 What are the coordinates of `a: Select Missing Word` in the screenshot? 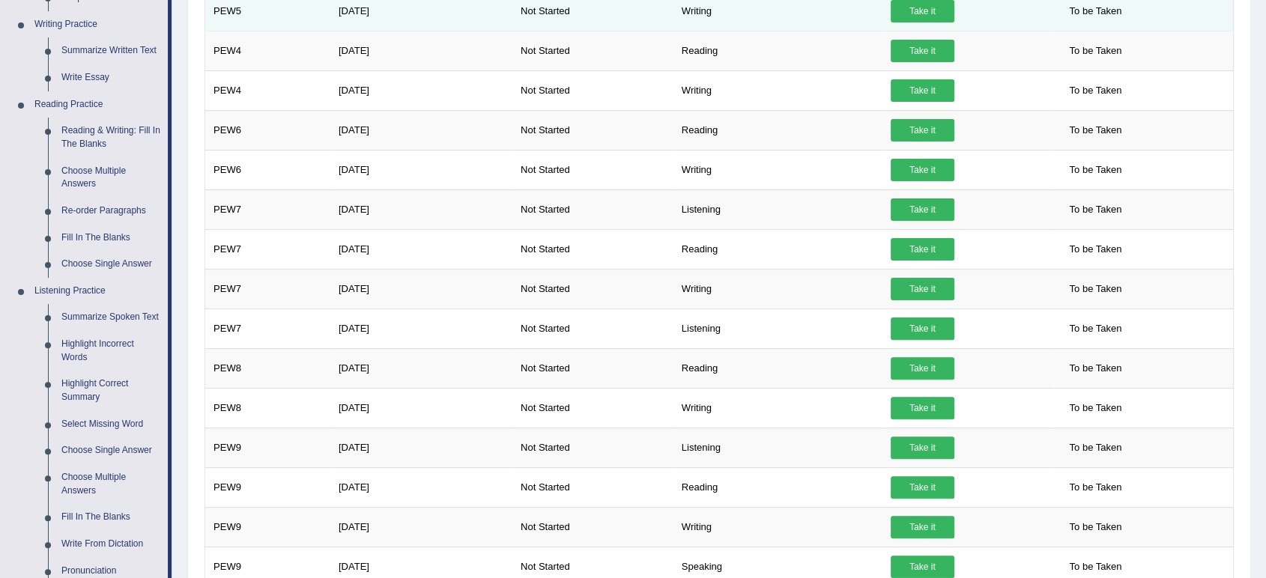 It's located at (111, 425).